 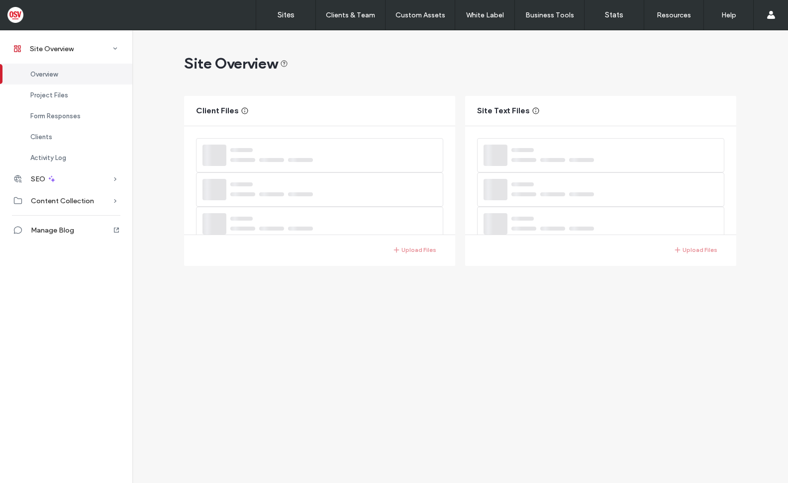 What do you see at coordinates (673, 15) in the screenshot?
I see `label: Resources` at bounding box center [673, 15].